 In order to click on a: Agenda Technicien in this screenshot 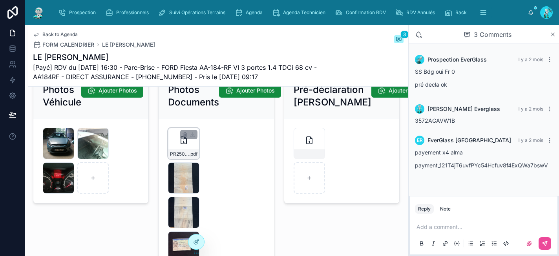, I will do `click(300, 13)`.